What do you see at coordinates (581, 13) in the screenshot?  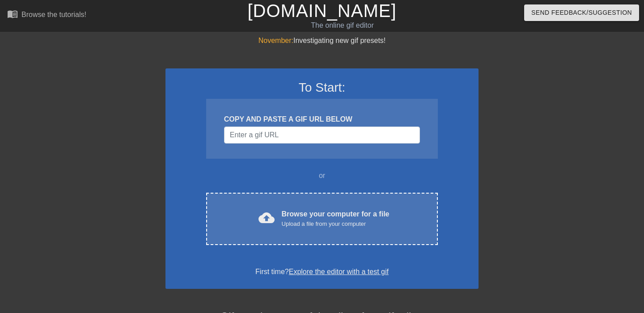 I see `span: Send Feedback/Suggestion` at bounding box center [581, 13].